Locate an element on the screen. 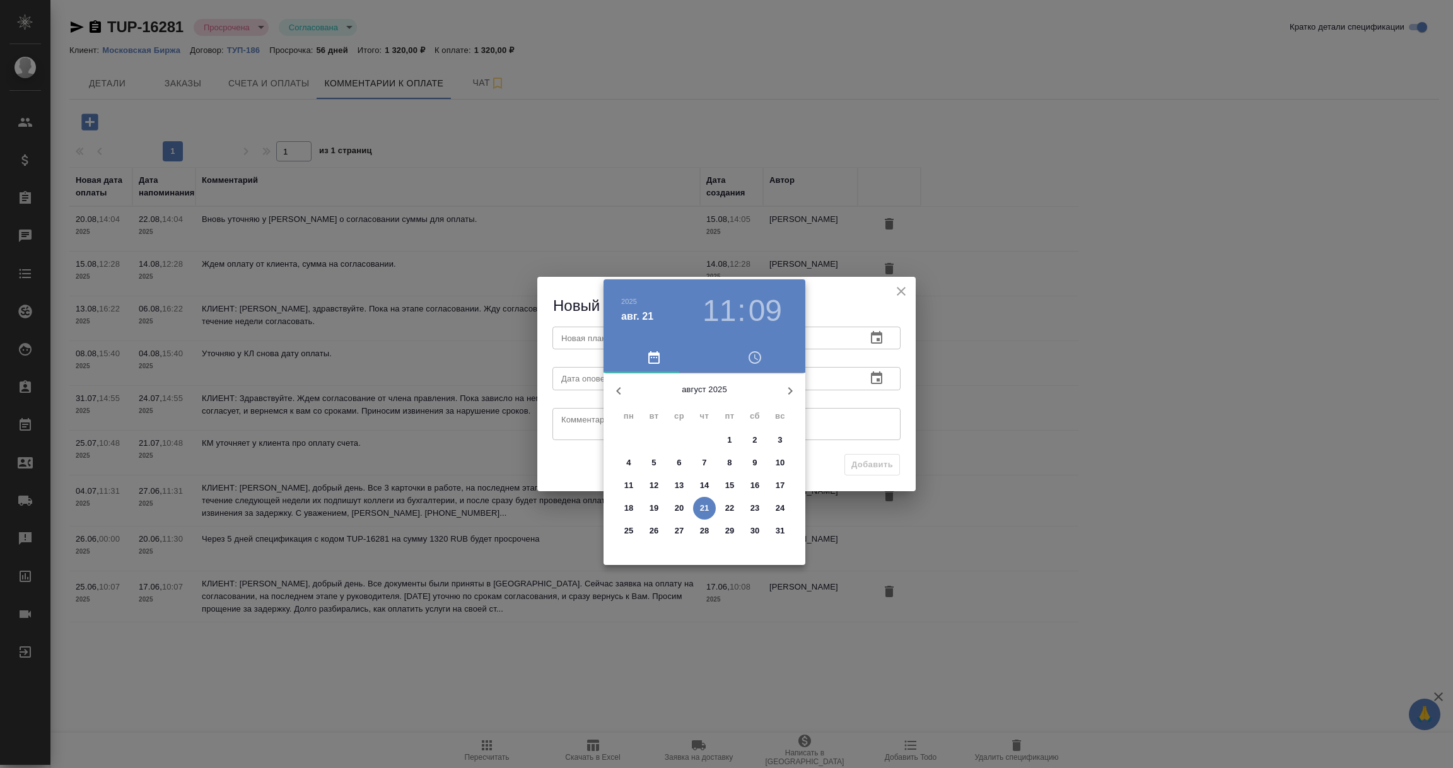  button: 30 is located at coordinates (755, 531).